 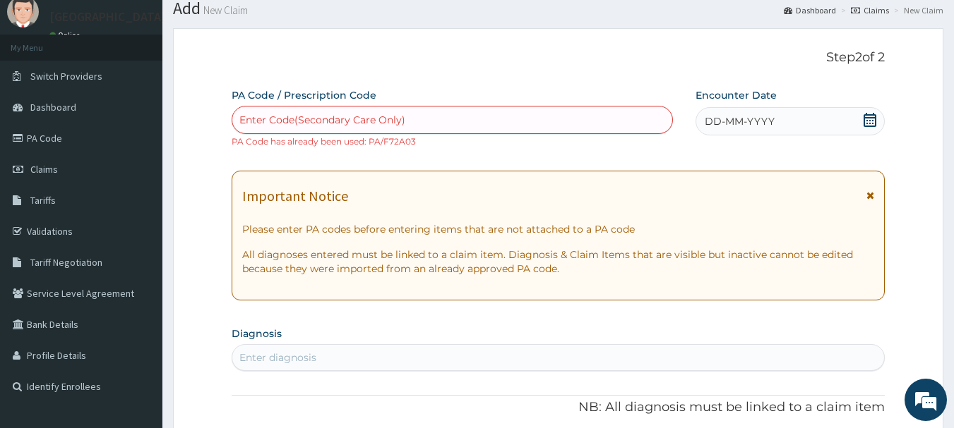 I want to click on a: Dashboard, so click(x=810, y=10).